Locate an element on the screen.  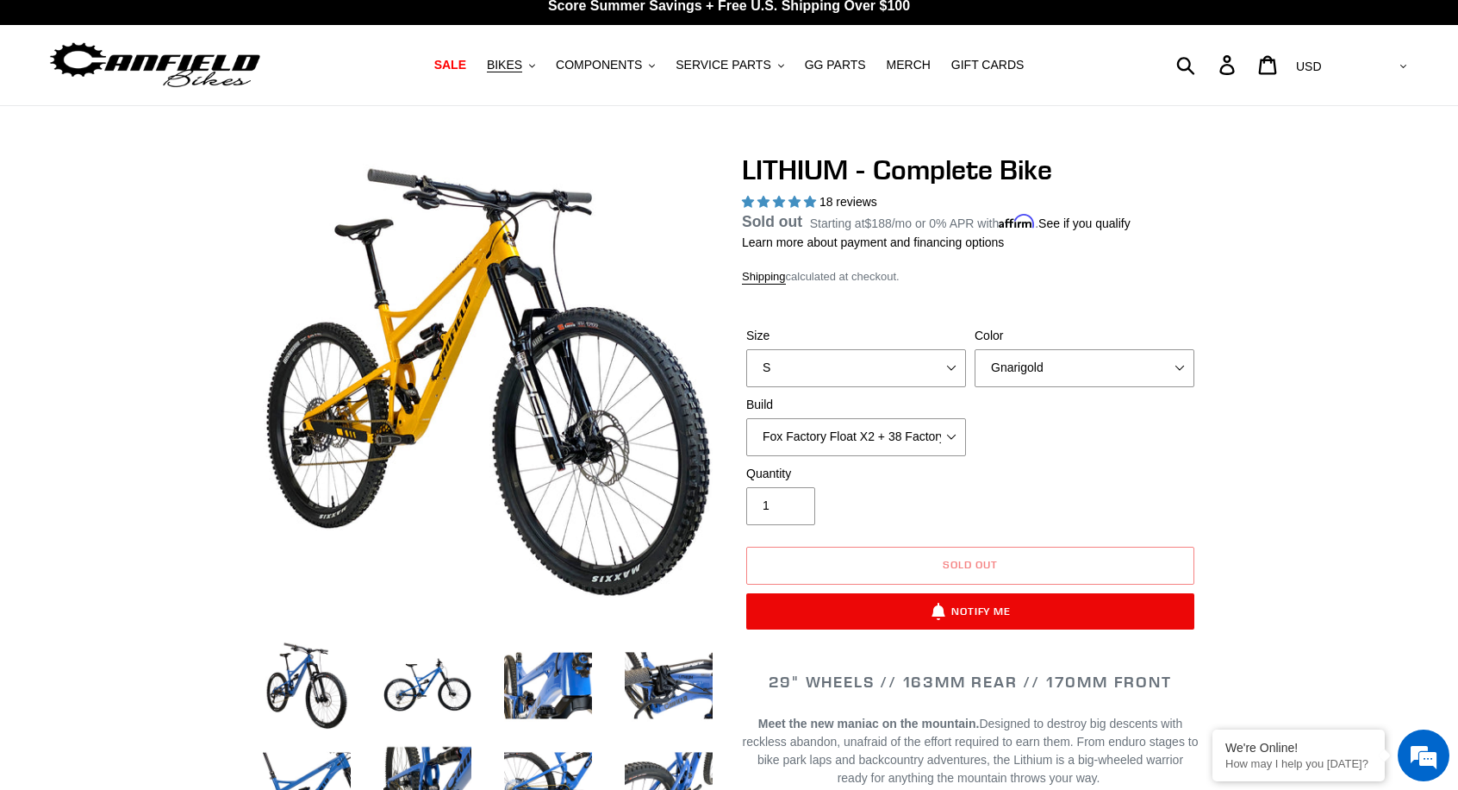
p: How may I help you today? is located at coordinates (1299, 763).